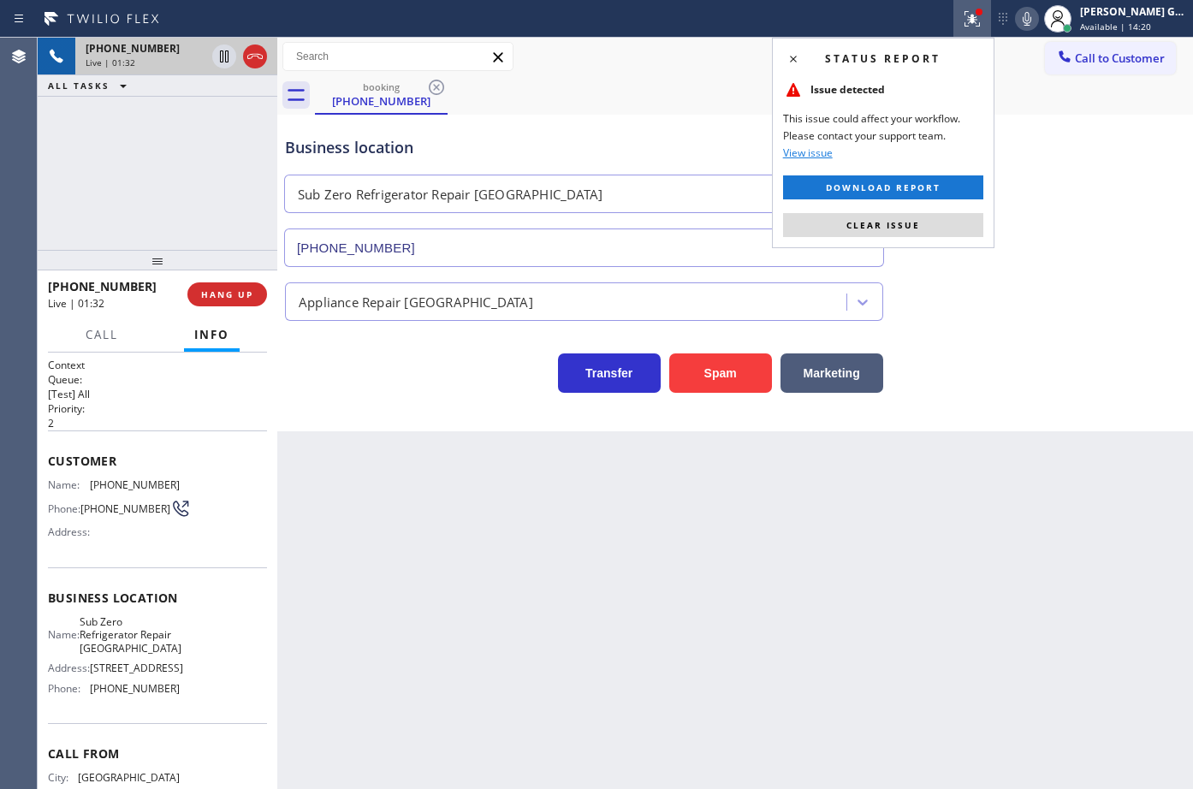  I want to click on button: Call, so click(102, 335).